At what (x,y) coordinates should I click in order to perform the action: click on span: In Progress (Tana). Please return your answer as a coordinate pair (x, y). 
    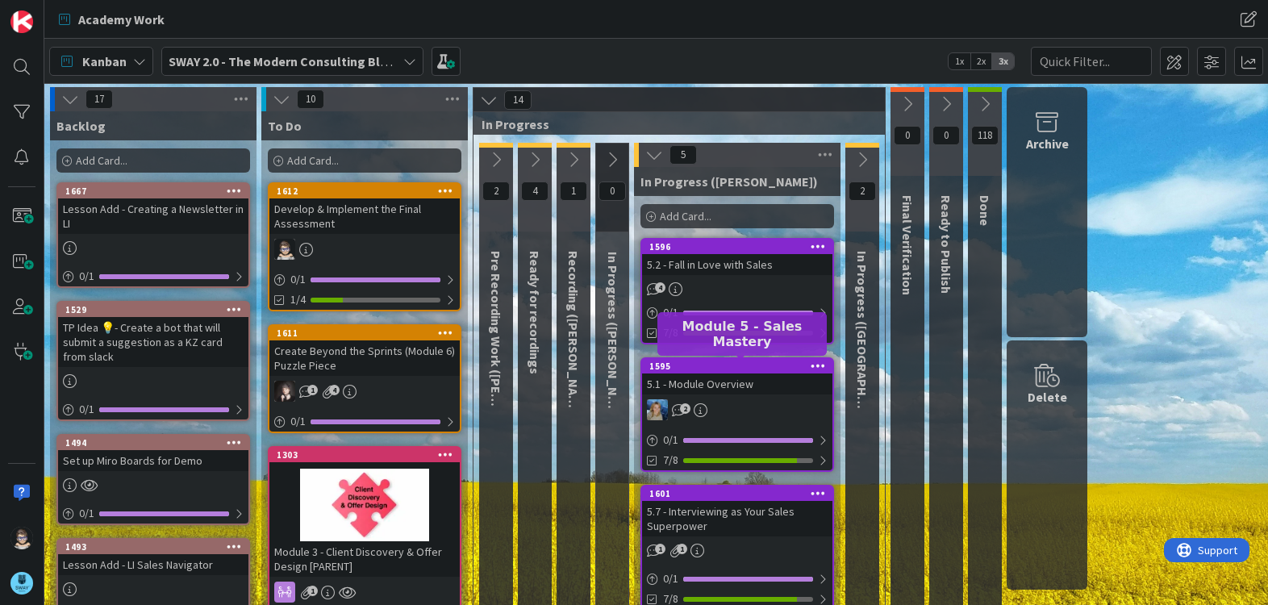
    Looking at the image, I should click on (863, 353).